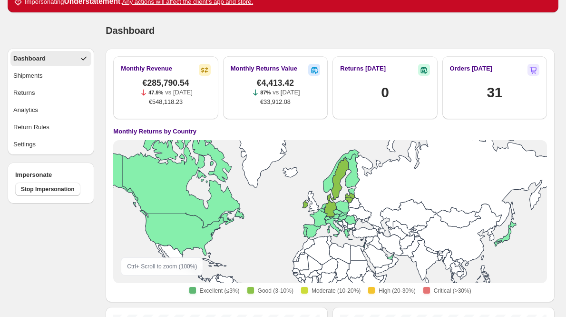  Describe the element at coordinates (397, 290) in the screenshot. I see `span: High (20-30%)` at that location.